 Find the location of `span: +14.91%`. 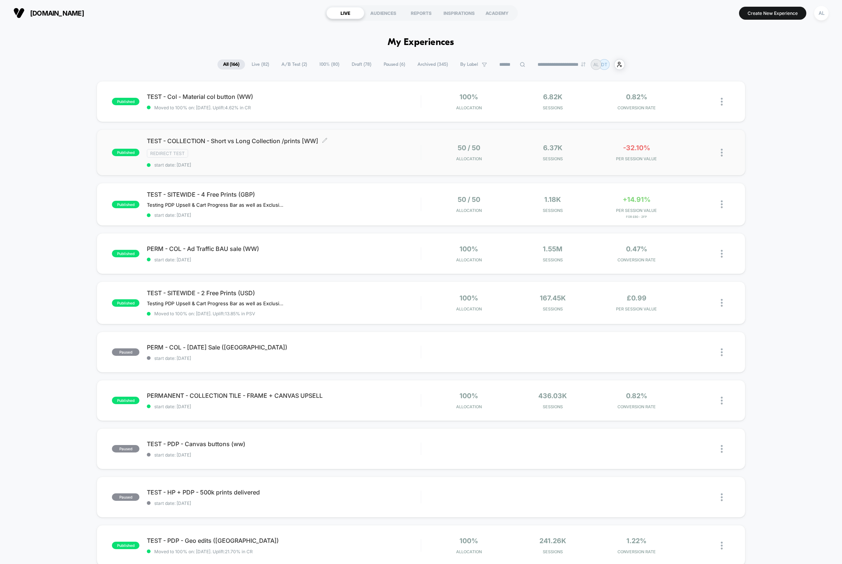

span: +14.91% is located at coordinates (636, 199).